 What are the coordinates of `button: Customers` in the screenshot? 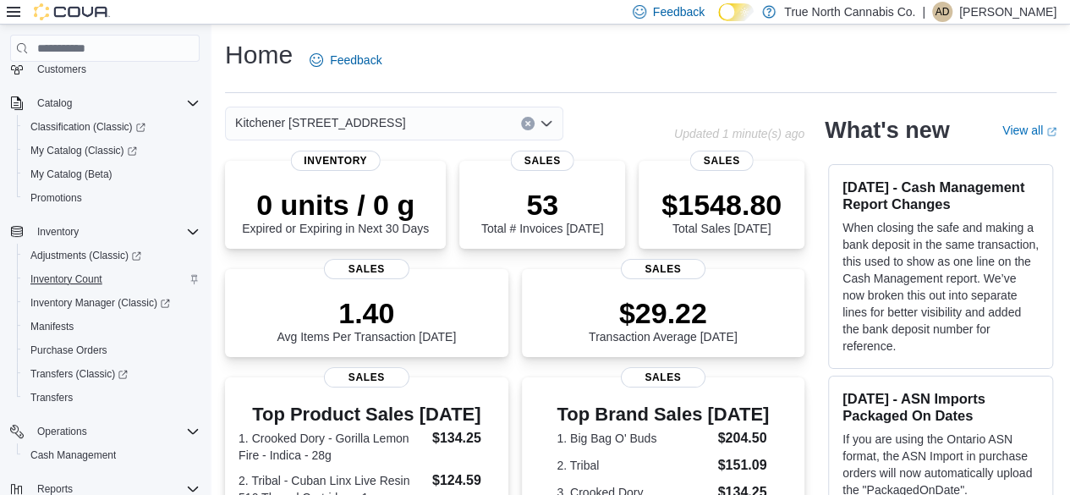 It's located at (105, 69).